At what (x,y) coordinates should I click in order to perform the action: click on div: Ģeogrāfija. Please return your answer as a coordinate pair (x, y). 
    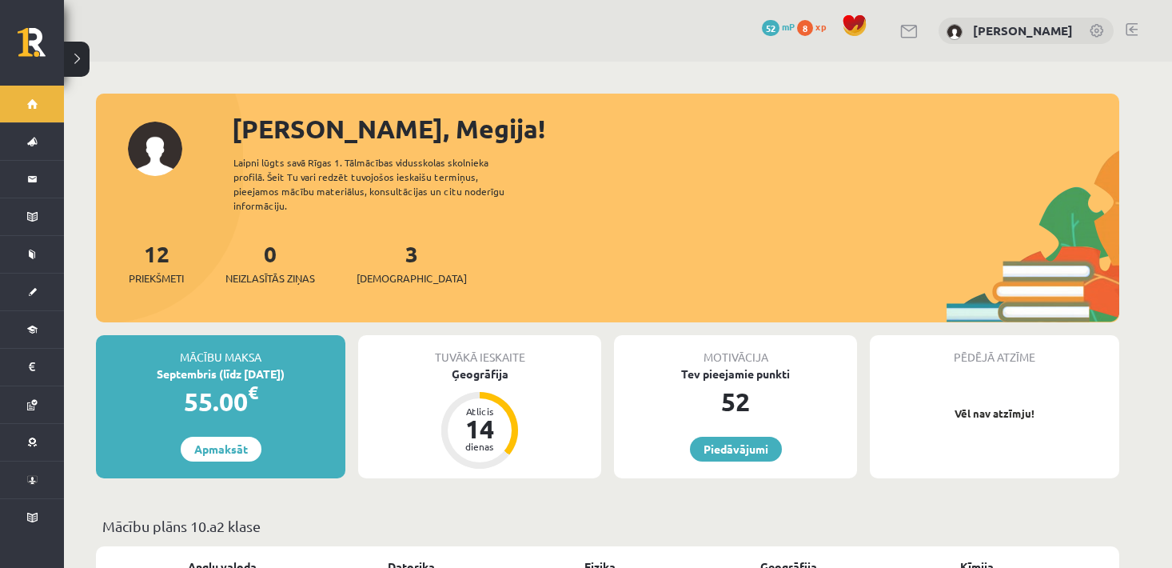
    Looking at the image, I should click on (480, 373).